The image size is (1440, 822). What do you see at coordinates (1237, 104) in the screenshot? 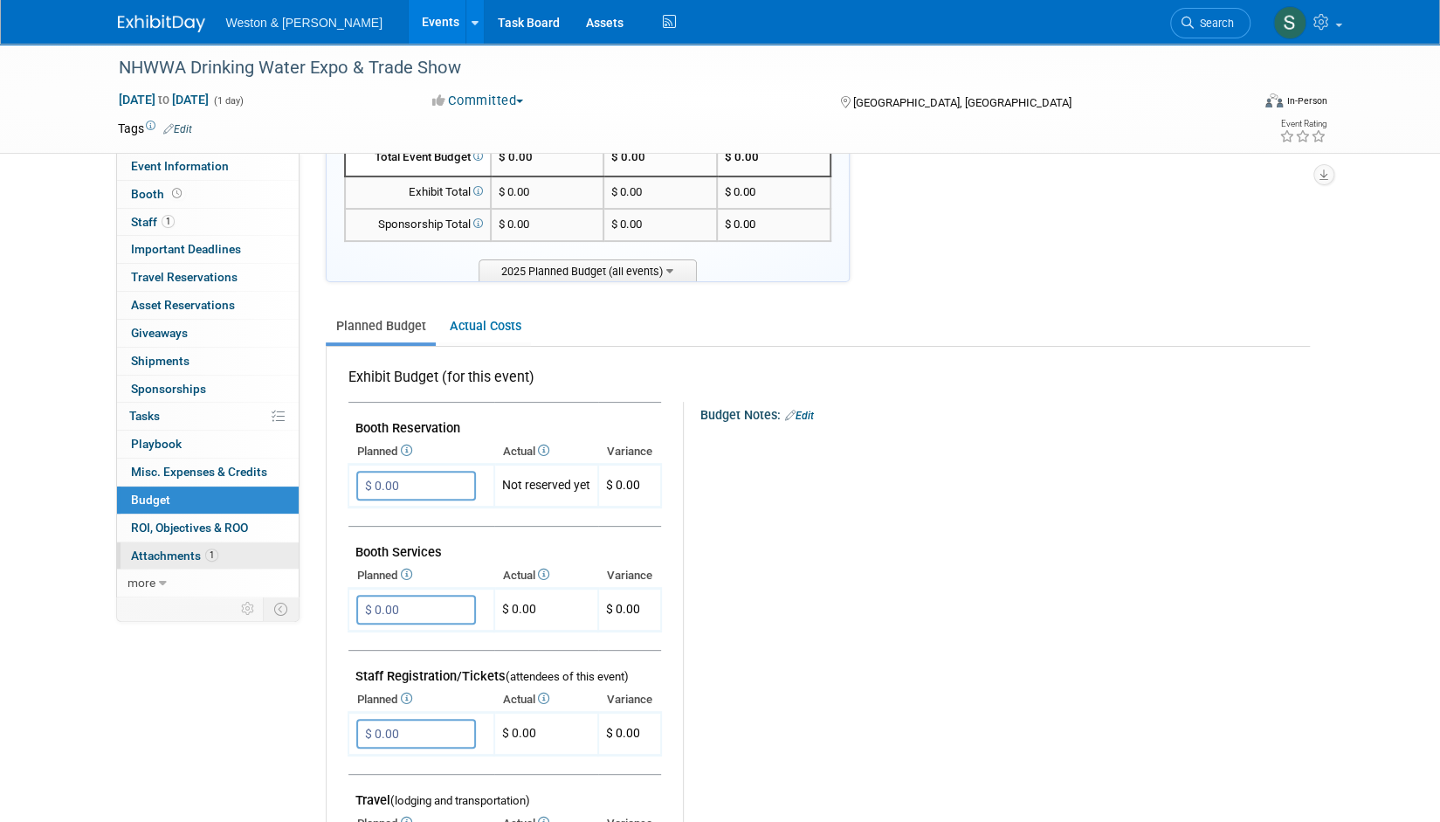
I see `div: Event Format` at bounding box center [1237, 104].